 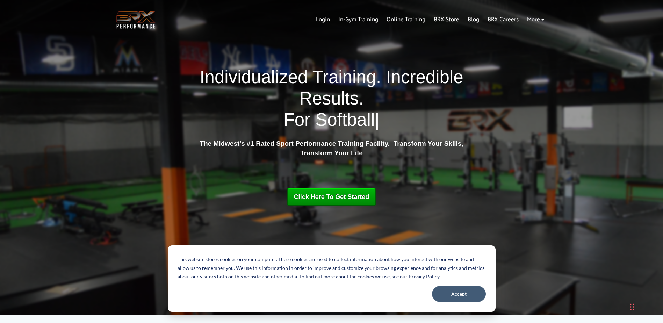 I want to click on strong: The Midwest's #1 Rated Sport Performance Training Facility. Transform Your Skills, Transform Your..., so click(x=331, y=148).